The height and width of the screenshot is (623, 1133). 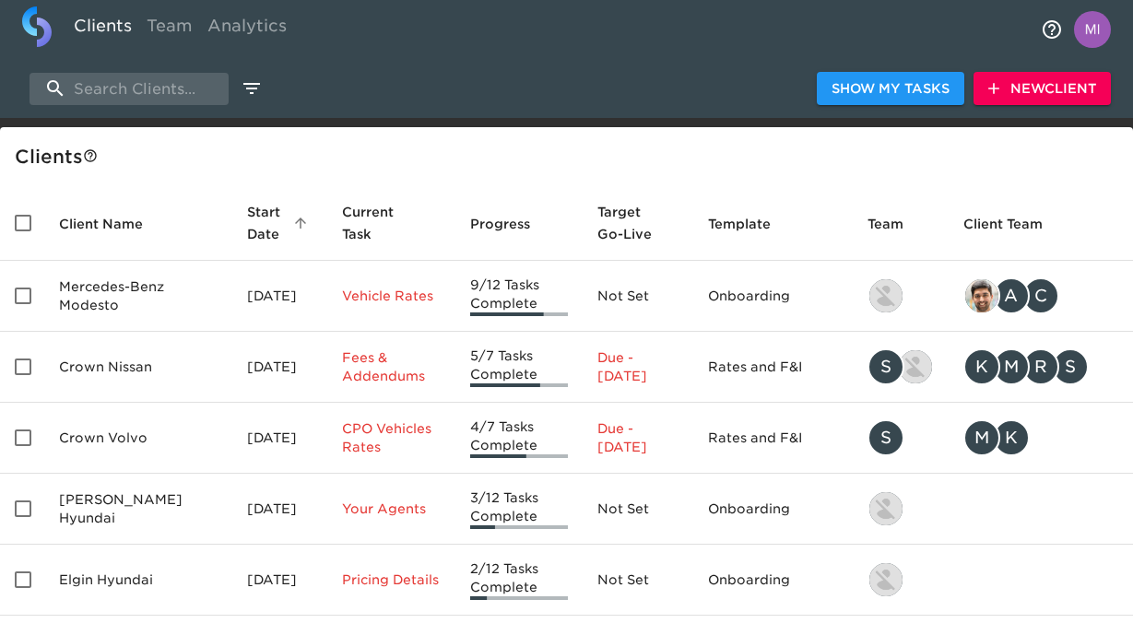 What do you see at coordinates (252, 88) in the screenshot?
I see `button: edit` at bounding box center [252, 88].